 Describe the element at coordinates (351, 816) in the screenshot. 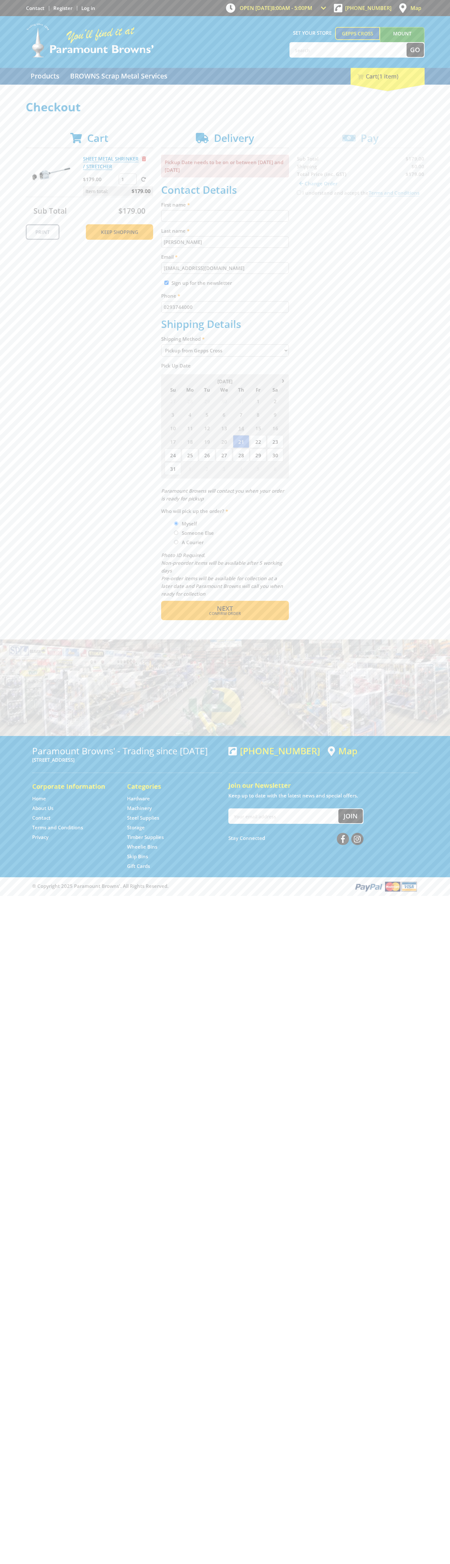

I see `button: Join` at that location.